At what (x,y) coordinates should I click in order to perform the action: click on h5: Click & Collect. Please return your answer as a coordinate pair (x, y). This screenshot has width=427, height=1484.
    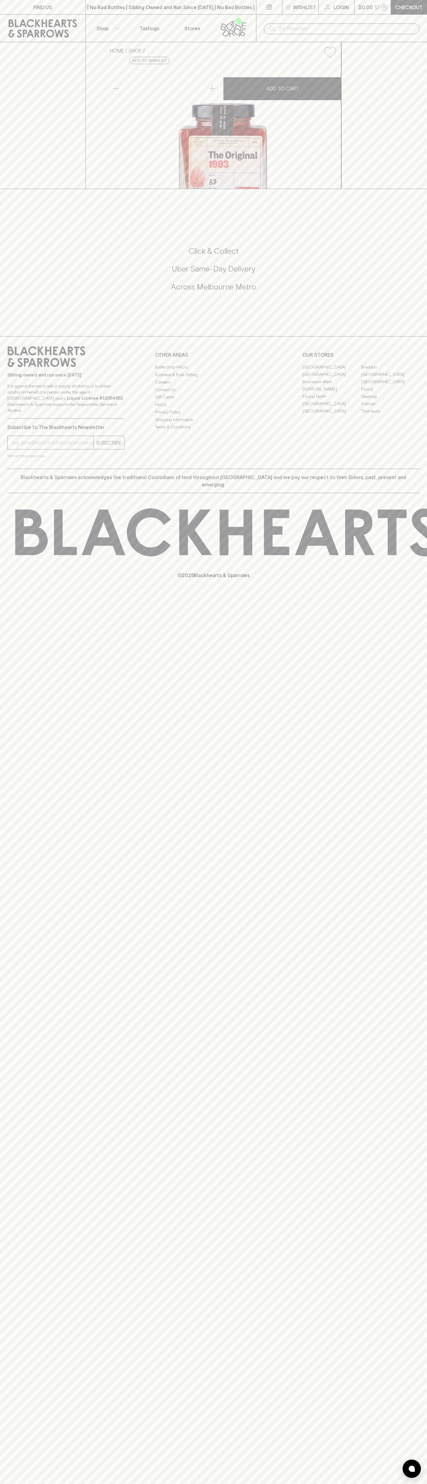
    Looking at the image, I should click on (213, 251).